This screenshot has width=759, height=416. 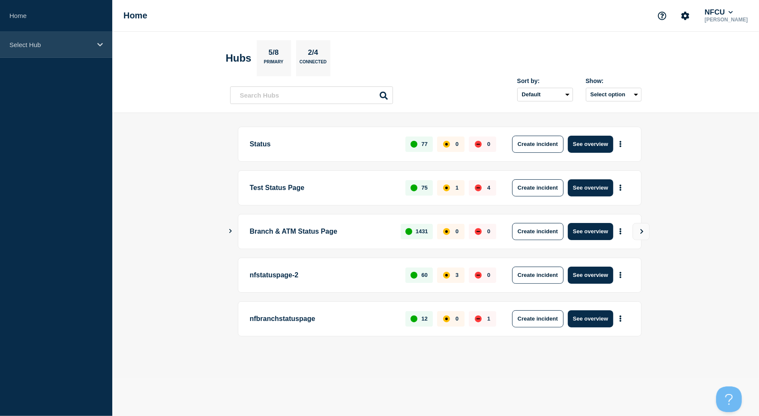 What do you see at coordinates (718, 12) in the screenshot?
I see `button: NFCU` at bounding box center [718, 12].